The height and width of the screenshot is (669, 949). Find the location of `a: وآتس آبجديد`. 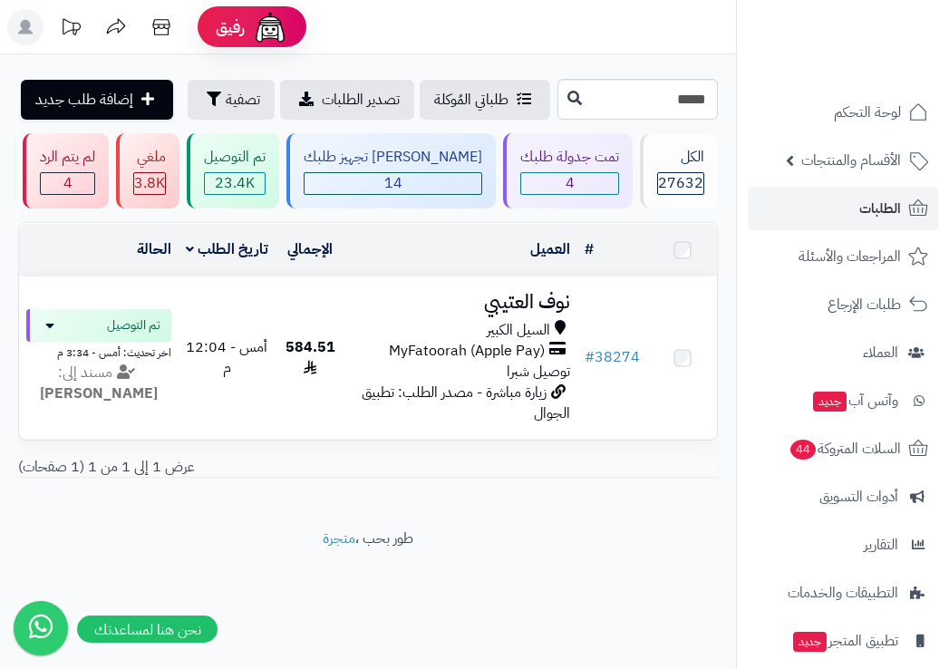

a: وآتس آبجديد is located at coordinates (843, 400).